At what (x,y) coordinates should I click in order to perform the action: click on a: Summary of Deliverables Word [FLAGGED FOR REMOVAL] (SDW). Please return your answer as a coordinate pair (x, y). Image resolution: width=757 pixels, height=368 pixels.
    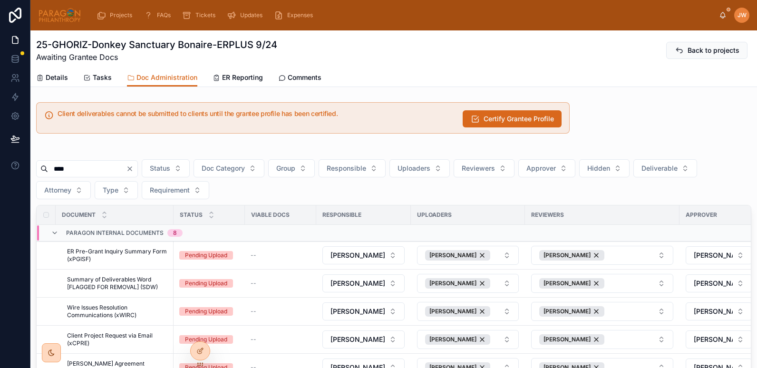
    Looking at the image, I should click on (117, 283).